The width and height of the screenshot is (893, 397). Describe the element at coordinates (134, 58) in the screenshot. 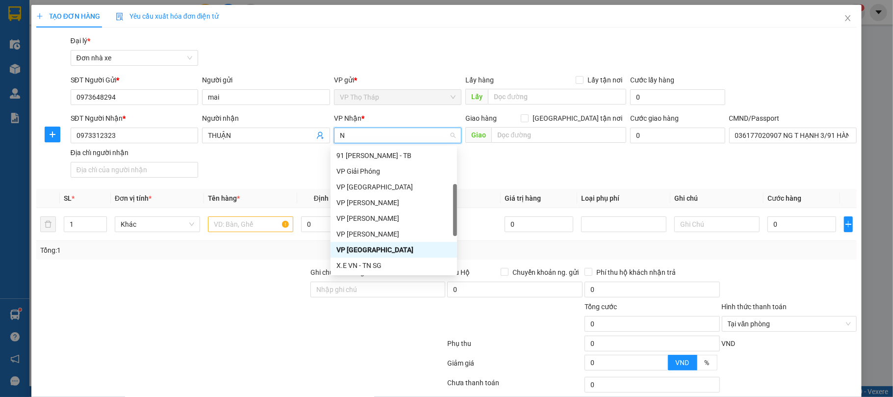

I see `span: Đơn nhà xe` at that location.